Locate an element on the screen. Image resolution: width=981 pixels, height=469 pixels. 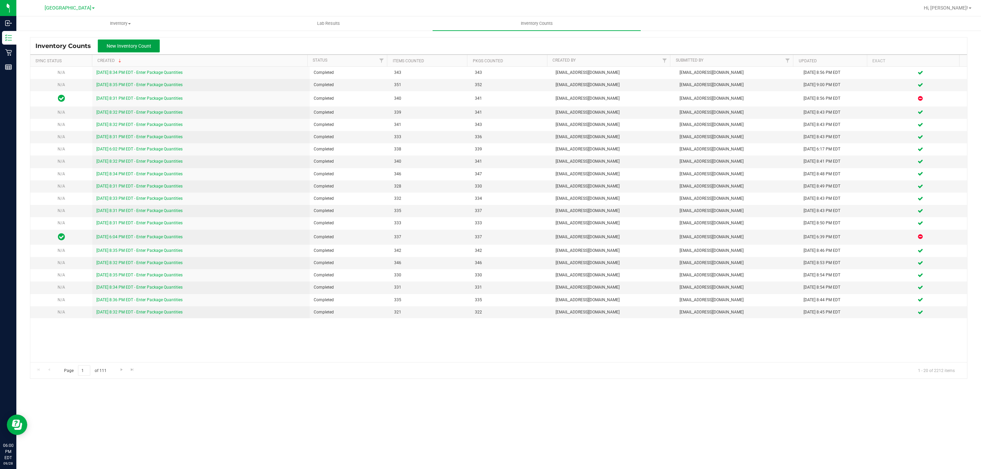
a: Go to the last page is located at coordinates (132, 370).